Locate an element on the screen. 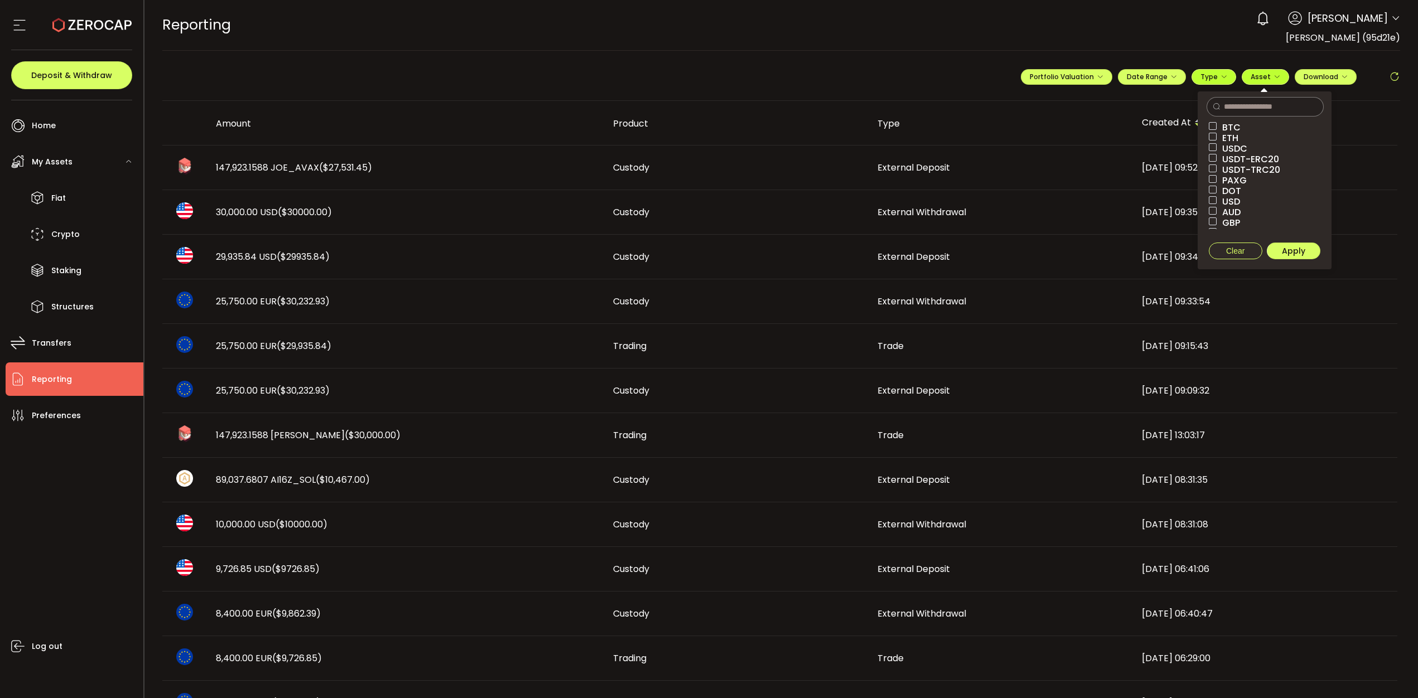  span: Apply is located at coordinates (1293, 251).